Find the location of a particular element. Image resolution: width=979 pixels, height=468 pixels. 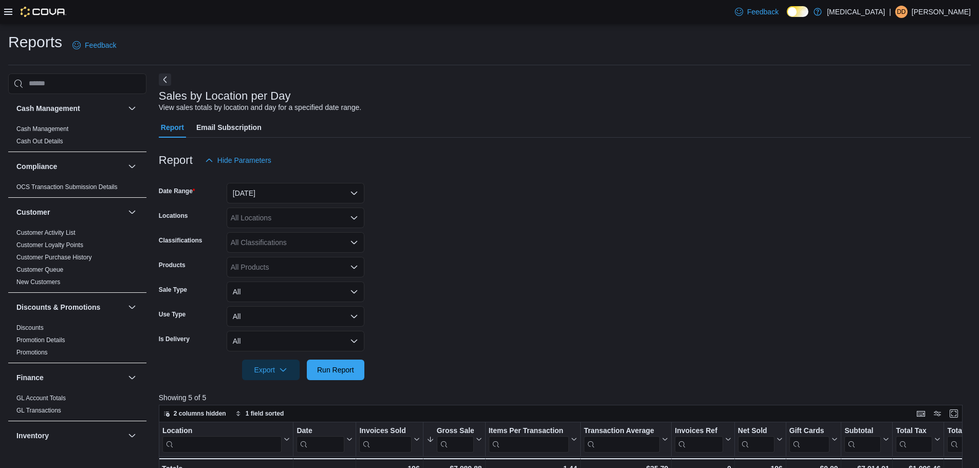

div: Total Tax is located at coordinates (913, 439).